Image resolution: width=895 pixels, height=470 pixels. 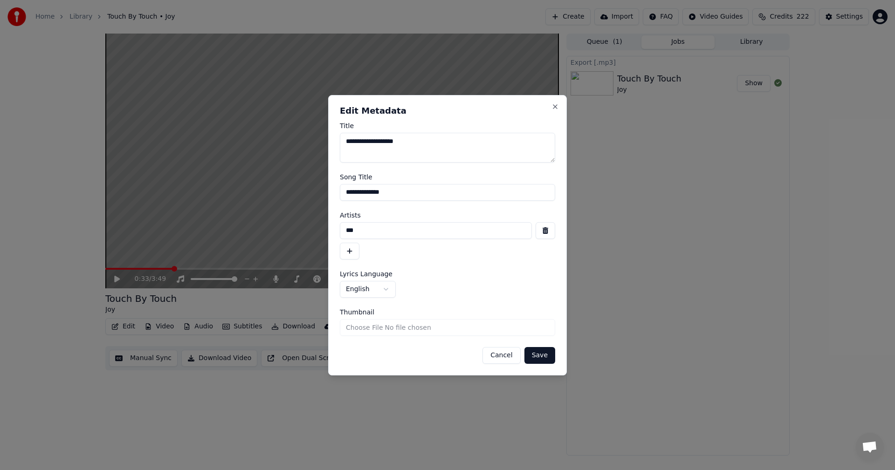 What do you see at coordinates (501, 356) in the screenshot?
I see `button: Cancel` at bounding box center [501, 356].